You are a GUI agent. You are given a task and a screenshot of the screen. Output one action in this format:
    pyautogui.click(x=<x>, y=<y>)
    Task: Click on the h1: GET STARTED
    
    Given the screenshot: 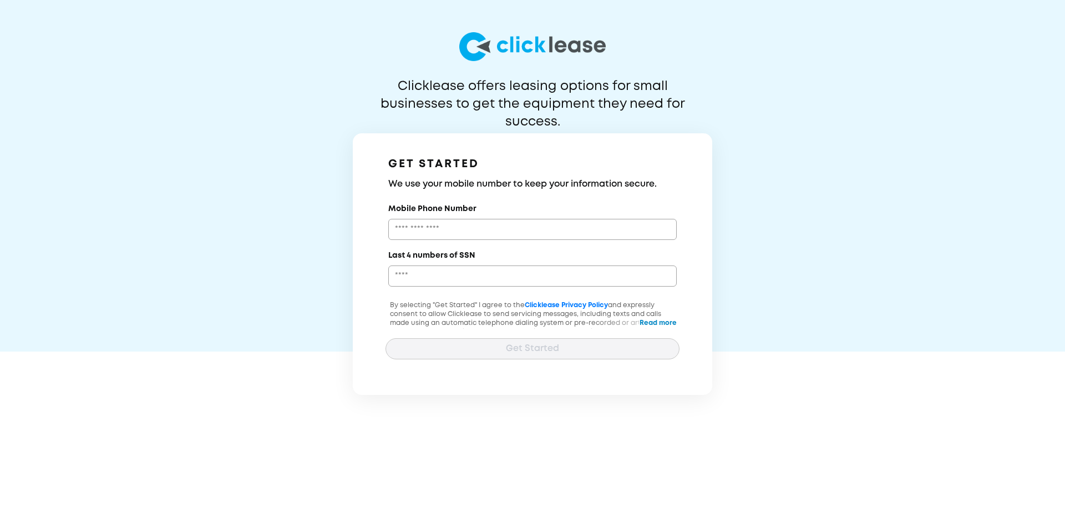 What is the action you would take?
    pyautogui.click(x=533, y=164)
    